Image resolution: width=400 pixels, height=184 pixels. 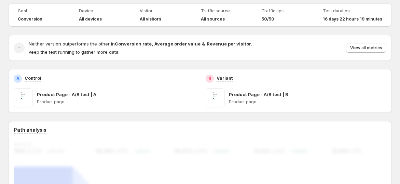 What do you see at coordinates (39, 11) in the screenshot?
I see `span: Goal` at bounding box center [39, 11].